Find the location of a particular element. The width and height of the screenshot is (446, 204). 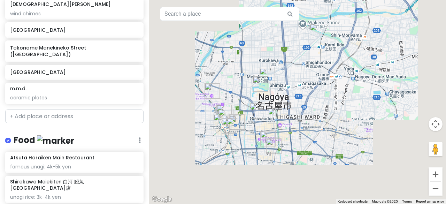

div: wind chimes is located at coordinates (74, 14).